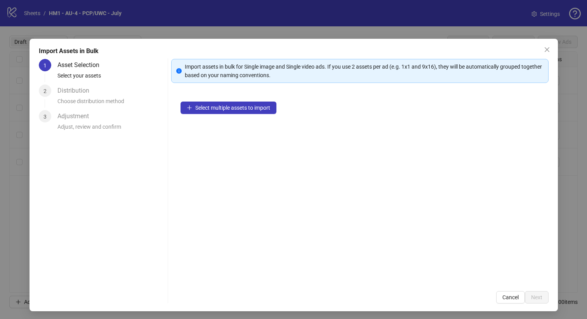 The height and width of the screenshot is (319, 587). Describe the element at coordinates (81, 65) in the screenshot. I see `div: Asset Selection` at that location.